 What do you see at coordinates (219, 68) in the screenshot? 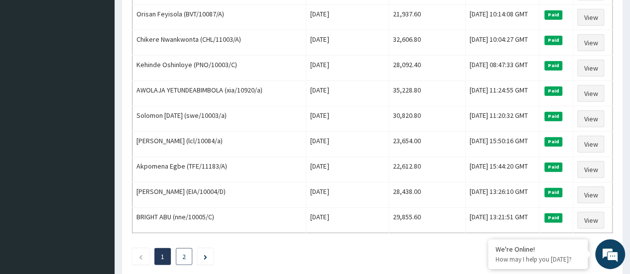
I see `td: Kehinde Oshinloye (PNO/10003/C)` at bounding box center [219, 68].